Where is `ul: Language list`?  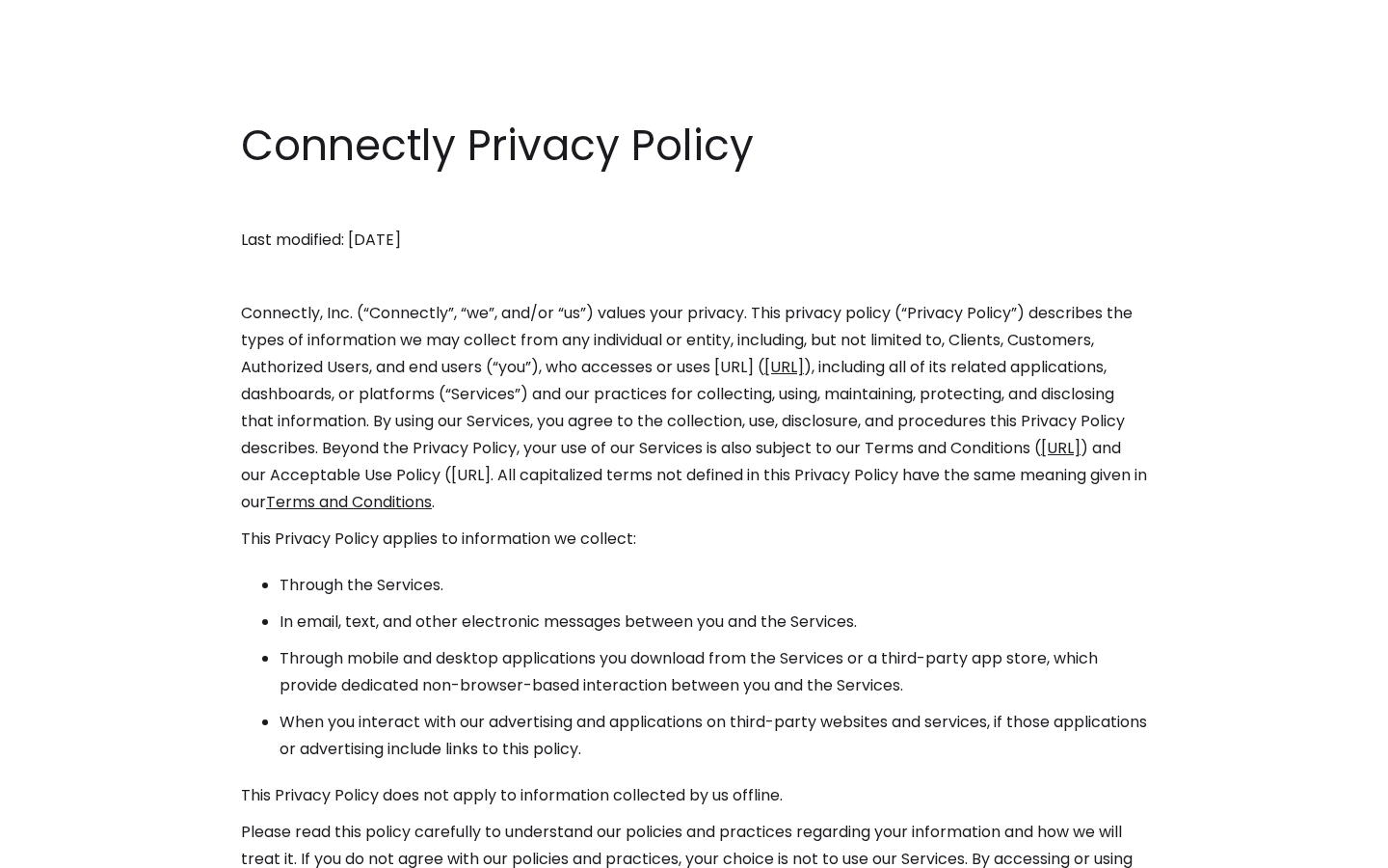 ul: Language list is located at coordinates (77, 847).